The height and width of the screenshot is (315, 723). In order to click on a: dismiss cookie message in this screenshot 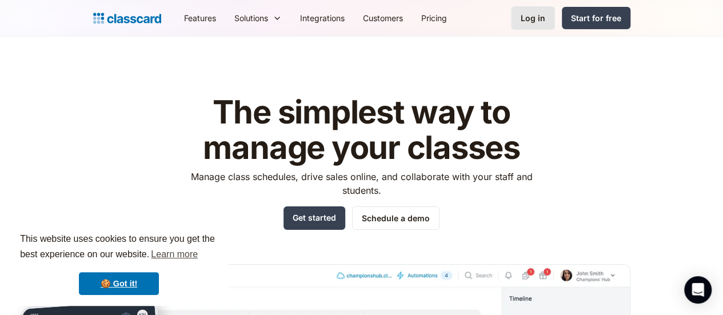, I will do `click(119, 284)`.